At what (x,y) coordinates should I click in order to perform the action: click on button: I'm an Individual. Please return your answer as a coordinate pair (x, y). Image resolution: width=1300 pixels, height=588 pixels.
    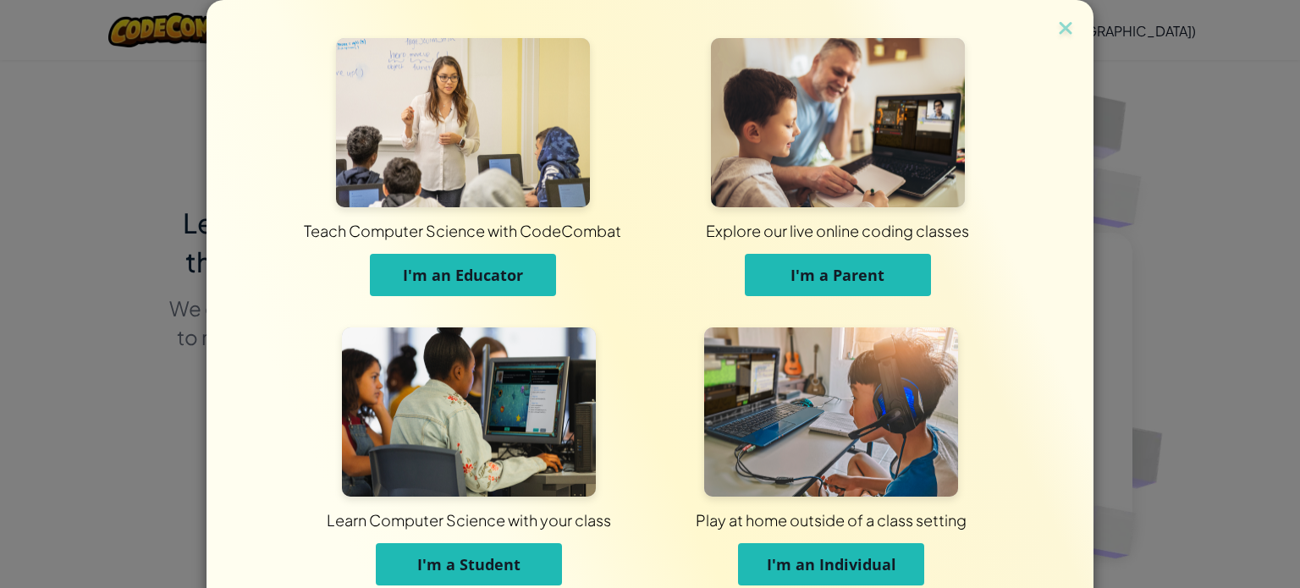
    Looking at the image, I should click on (831, 565).